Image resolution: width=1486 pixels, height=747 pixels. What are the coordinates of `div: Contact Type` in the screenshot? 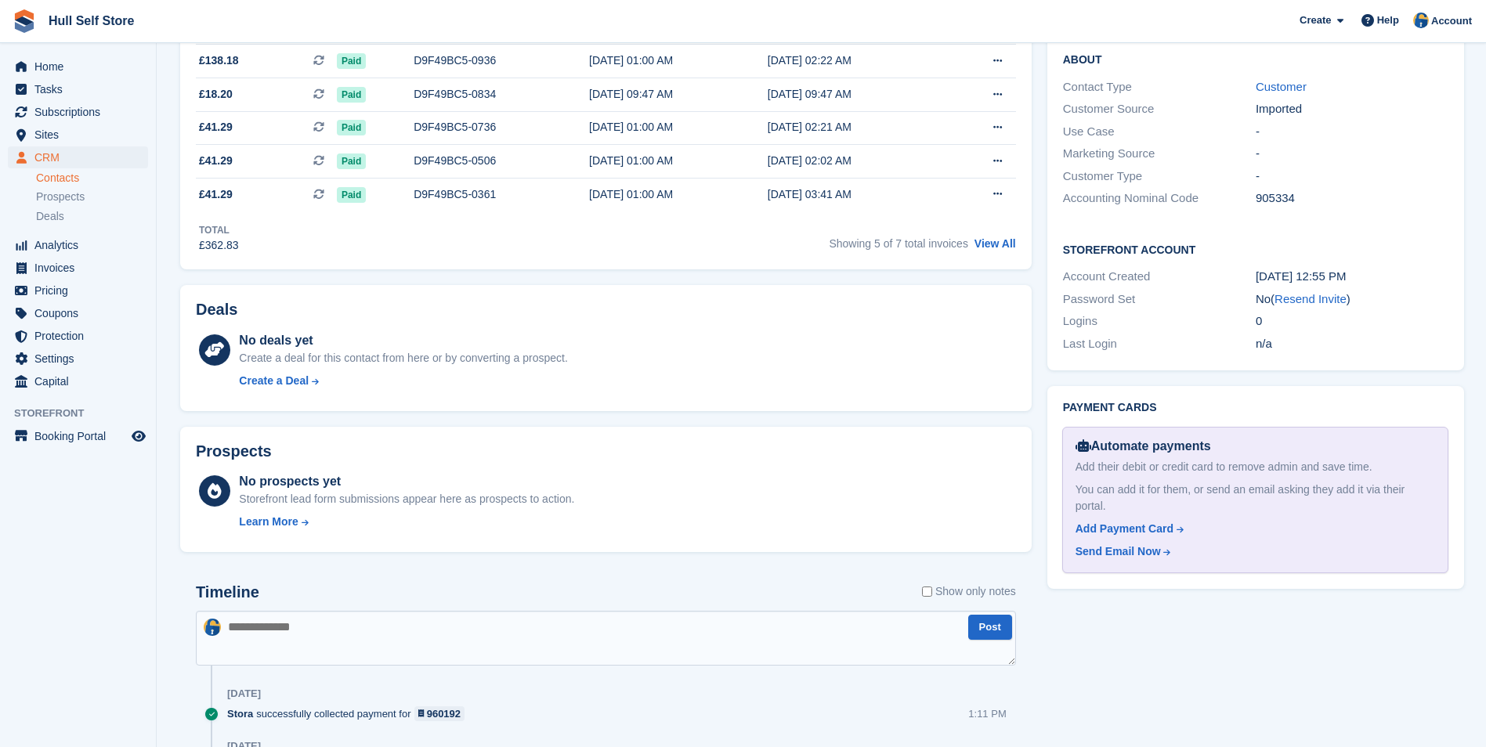 It's located at (1160, 87).